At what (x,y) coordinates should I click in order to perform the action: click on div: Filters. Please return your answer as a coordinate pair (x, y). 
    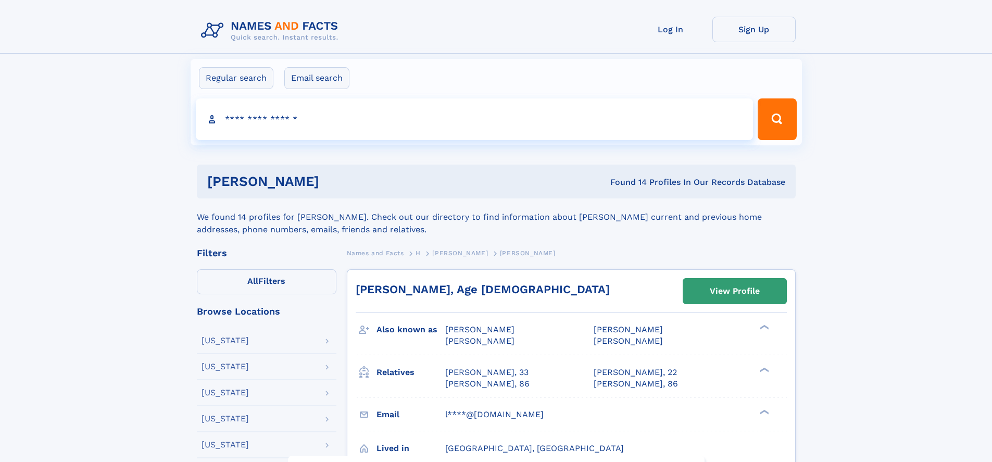
    Looking at the image, I should click on (267, 253).